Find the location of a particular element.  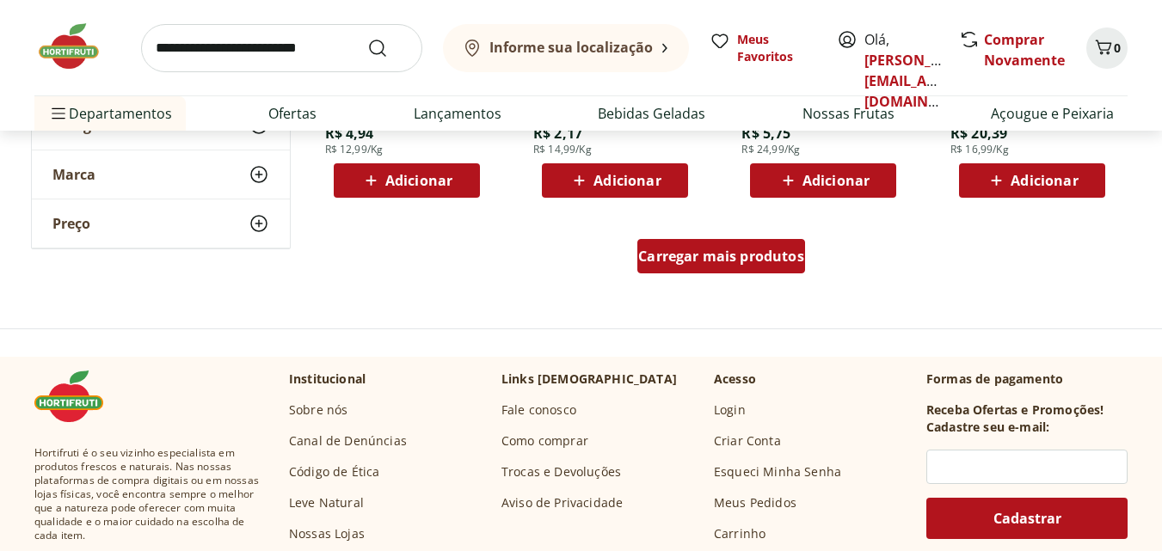

span: Departamentos is located at coordinates (110, 114).